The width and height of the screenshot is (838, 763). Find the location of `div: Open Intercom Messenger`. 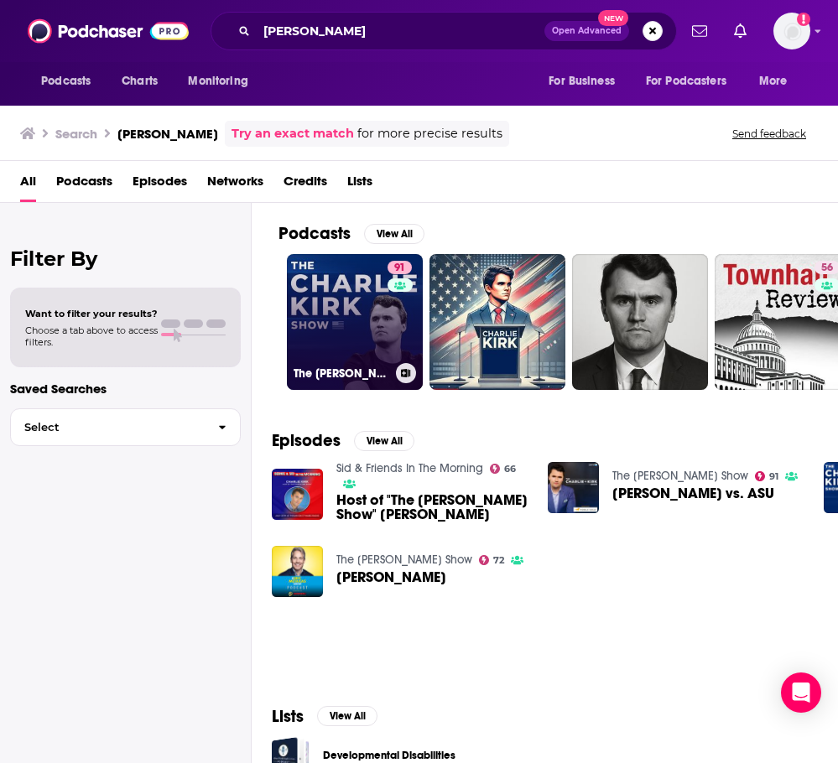

div: Open Intercom Messenger is located at coordinates (801, 693).